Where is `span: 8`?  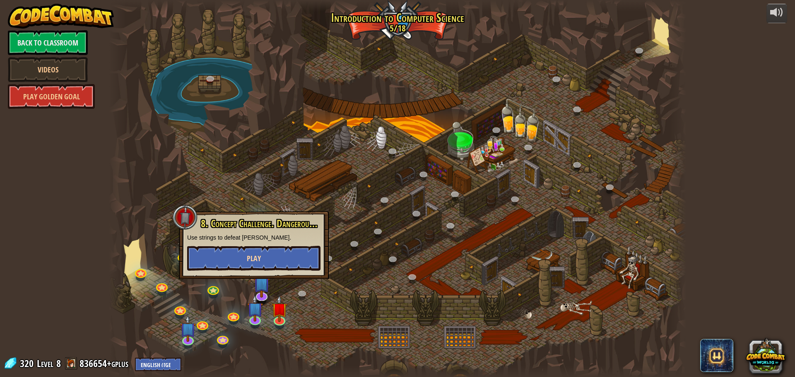
span: 8 is located at coordinates (58, 364).